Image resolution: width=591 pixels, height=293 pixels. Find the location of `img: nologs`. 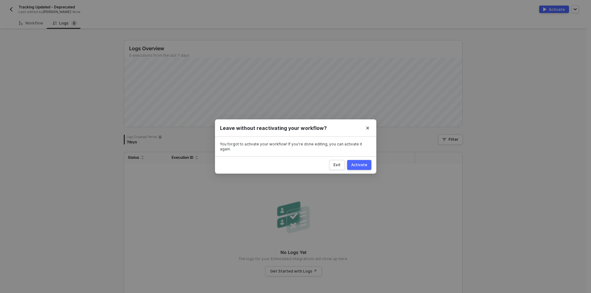

img: nologs is located at coordinates (293, 218).